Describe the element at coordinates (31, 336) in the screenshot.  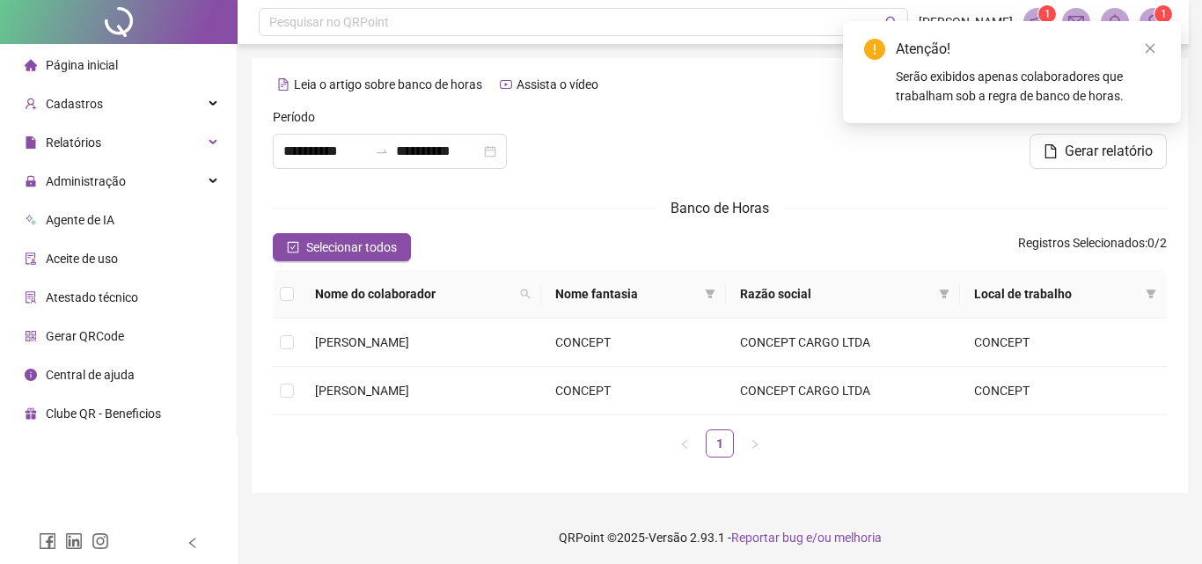
I see `span: qrcode` at that location.